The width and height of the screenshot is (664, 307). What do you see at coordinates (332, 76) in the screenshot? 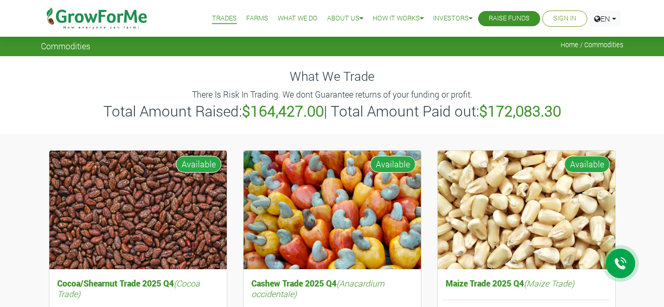
I see `h4: What We Trade` at bounding box center [332, 76].